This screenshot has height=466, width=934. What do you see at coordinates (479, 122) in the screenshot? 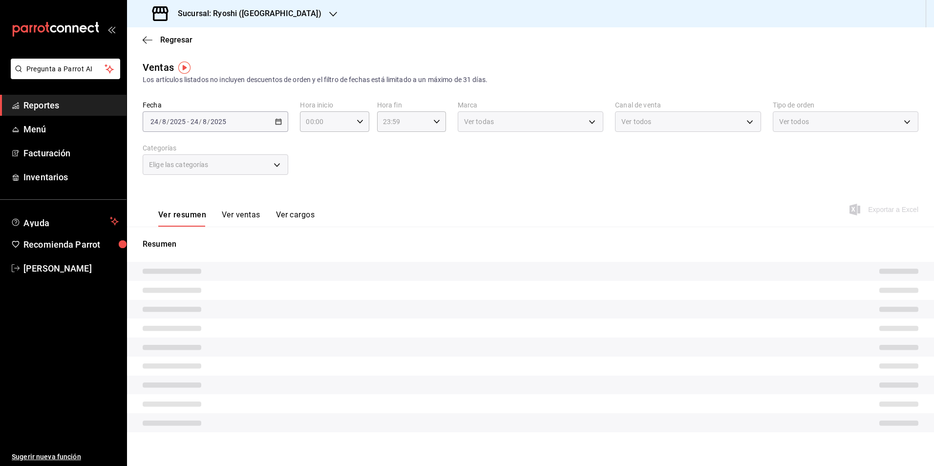
I see `span: Ver todas` at bounding box center [479, 122].